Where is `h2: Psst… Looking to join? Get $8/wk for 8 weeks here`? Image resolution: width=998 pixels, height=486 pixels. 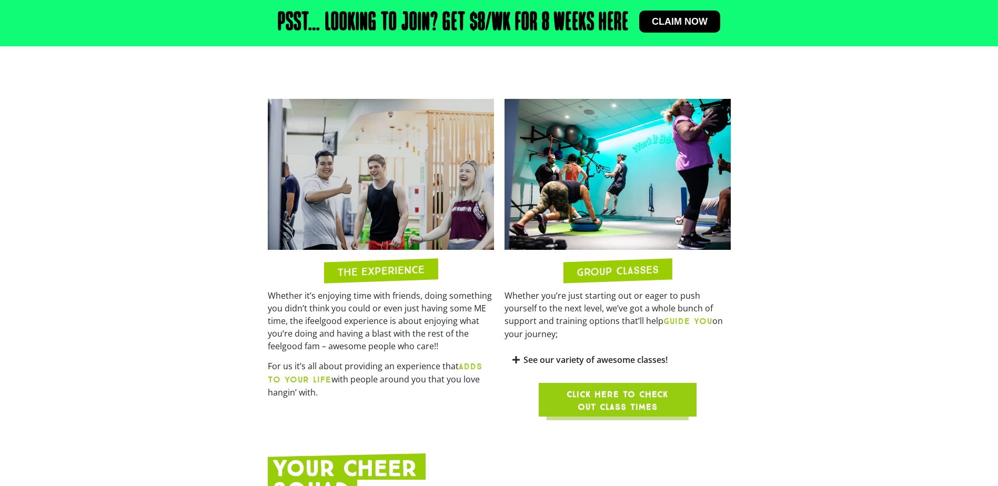
h2: Psst… Looking to join? Get $8/wk for 8 weeks here is located at coordinates (453, 23).